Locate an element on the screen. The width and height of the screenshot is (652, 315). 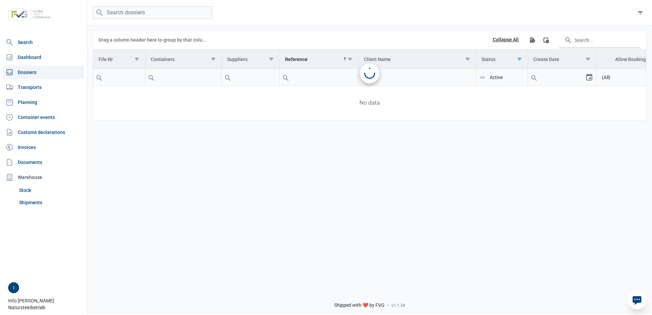
img: FVG - Global freight forwarding is located at coordinates (30, 14).